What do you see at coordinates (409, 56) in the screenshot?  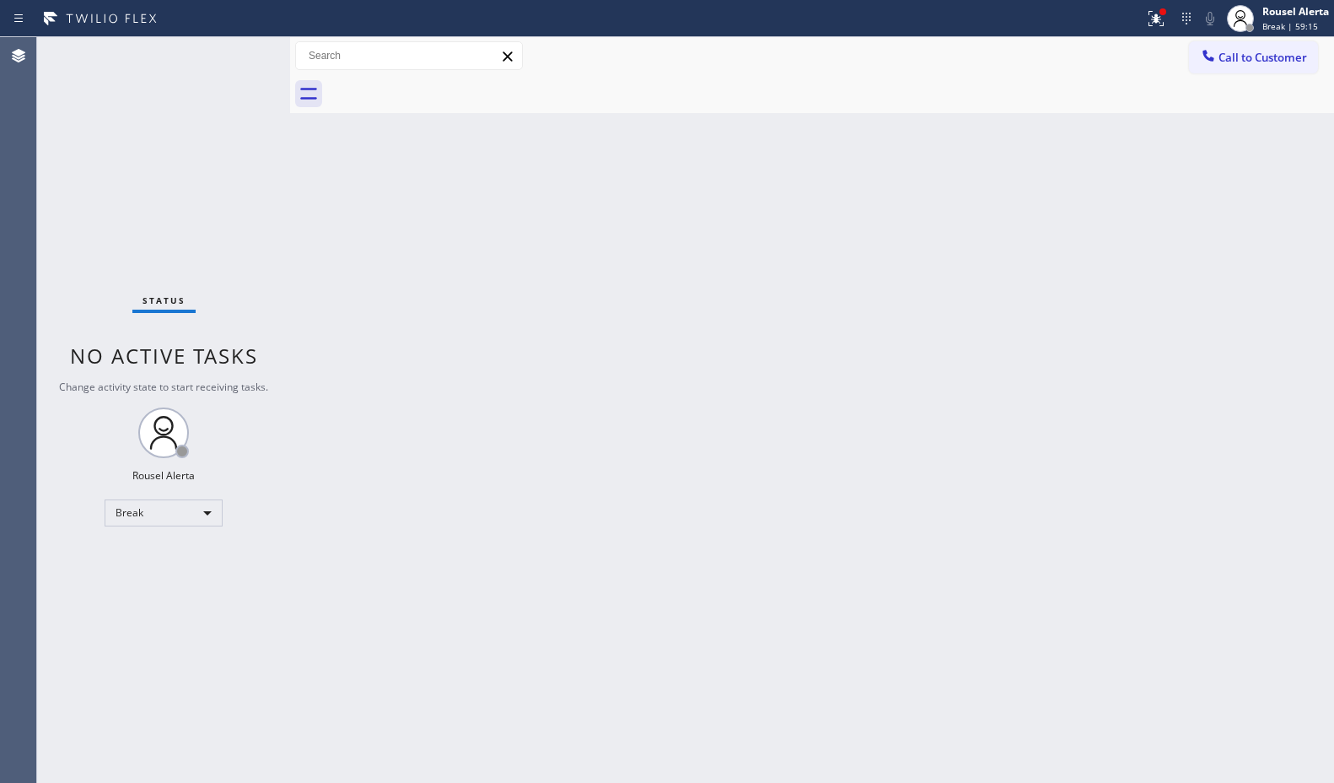 I see `input: Search` at bounding box center [409, 56].